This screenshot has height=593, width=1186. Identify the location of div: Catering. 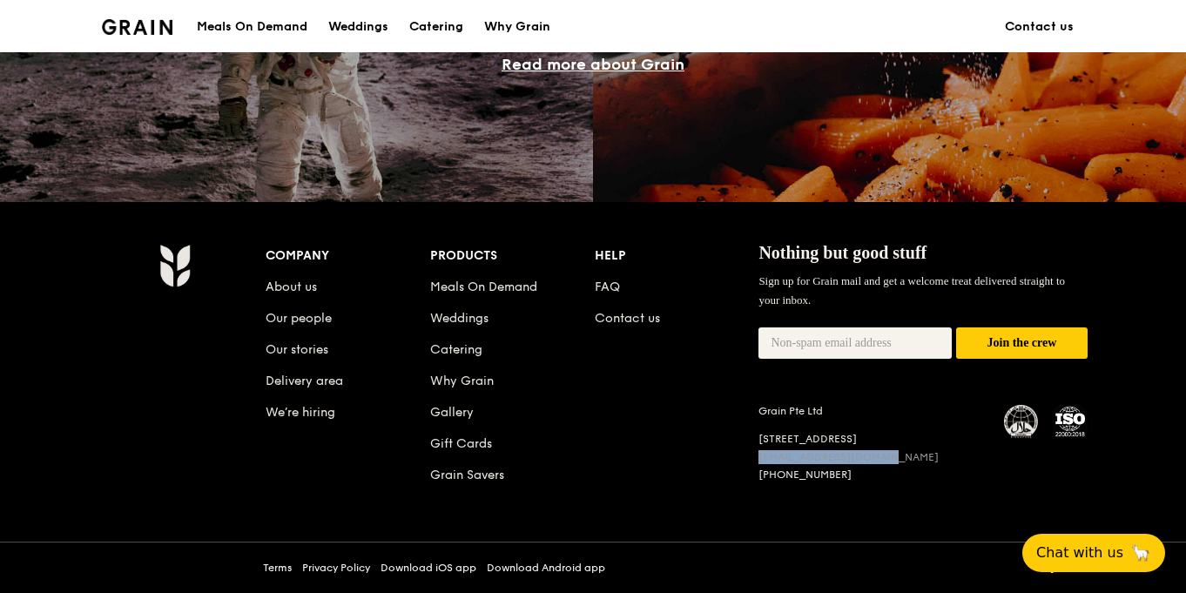
(436, 27).